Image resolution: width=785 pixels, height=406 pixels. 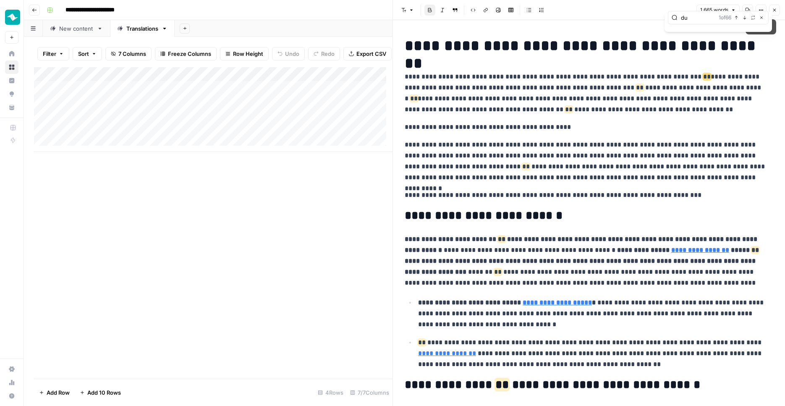 What do you see at coordinates (53, 54) in the screenshot?
I see `button: Filter` at bounding box center [53, 54].